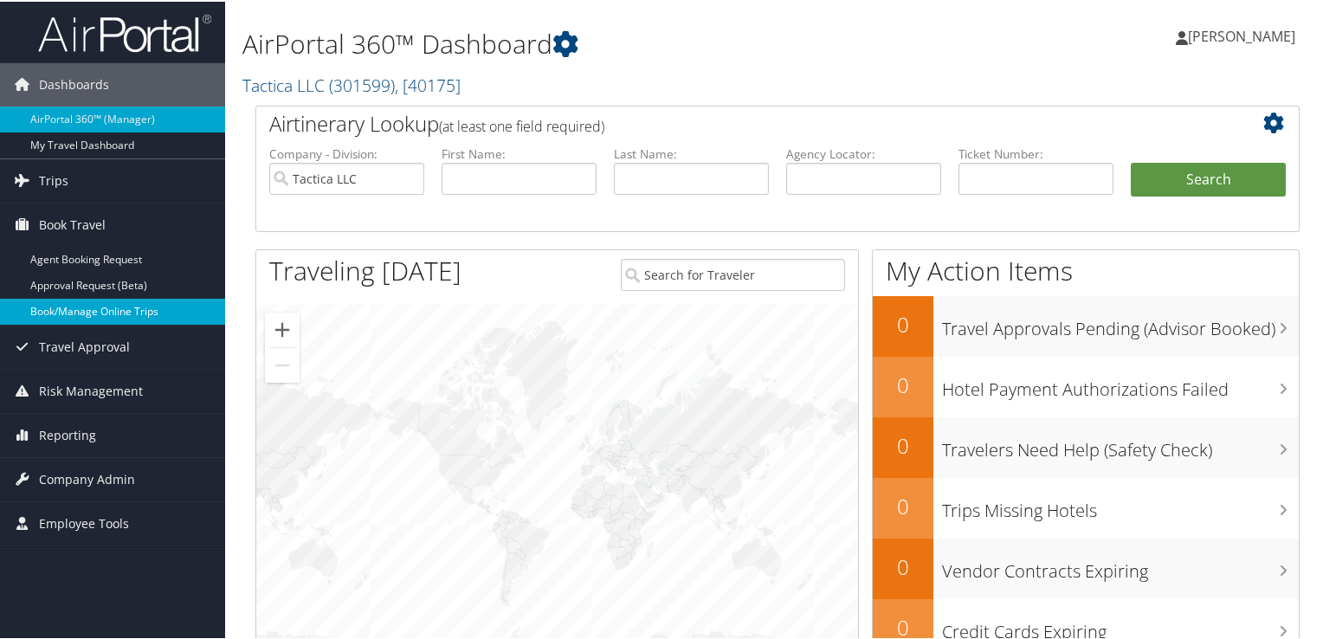  I want to click on a: 0Travel Approvals Pending (Advisor Booked), so click(1085, 325).